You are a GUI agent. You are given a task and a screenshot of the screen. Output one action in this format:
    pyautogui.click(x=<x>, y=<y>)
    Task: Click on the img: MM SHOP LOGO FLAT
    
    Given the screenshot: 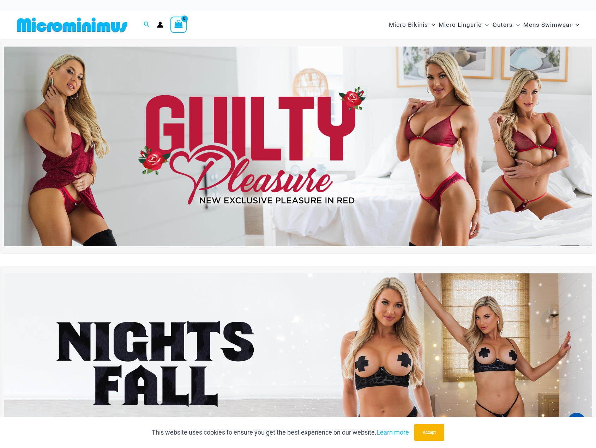 What is the action you would take?
    pyautogui.click(x=72, y=25)
    